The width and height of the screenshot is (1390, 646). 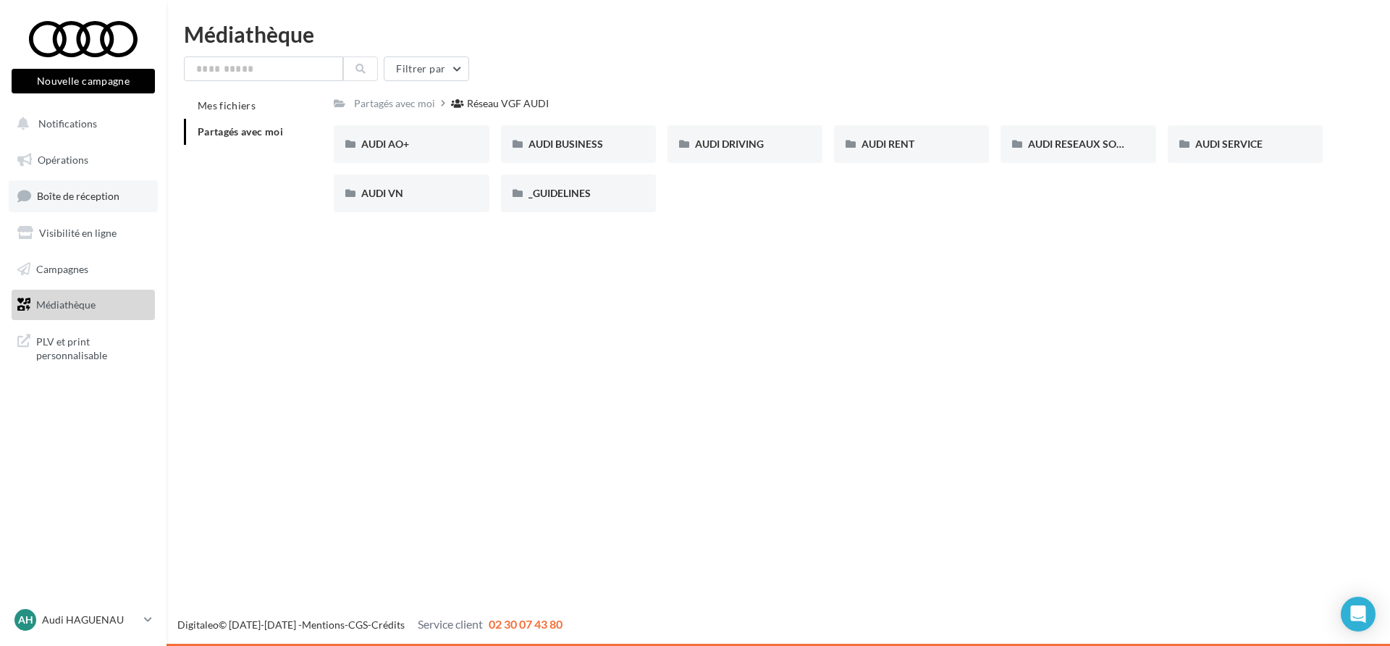 I want to click on span: AUDI RESEAUX SOCIAUX, so click(x=1088, y=143).